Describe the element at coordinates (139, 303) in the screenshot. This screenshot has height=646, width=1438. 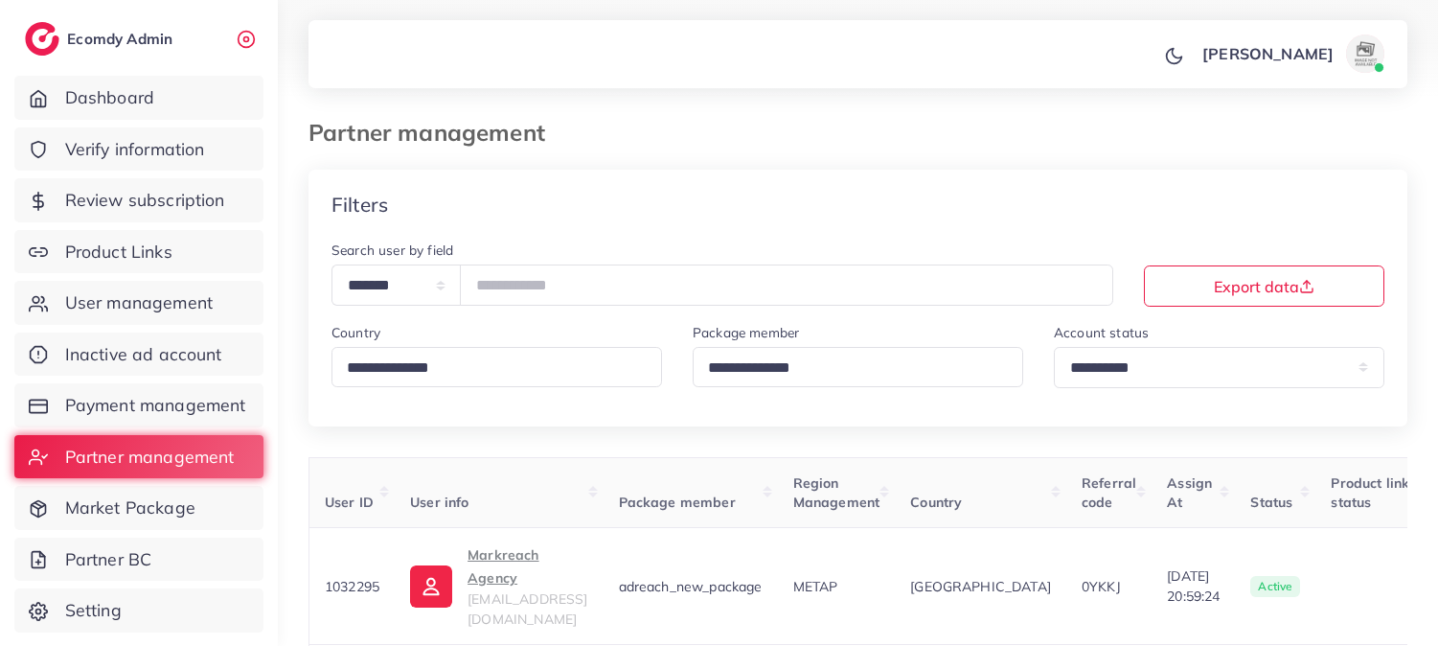
I see `a: User management` at that location.